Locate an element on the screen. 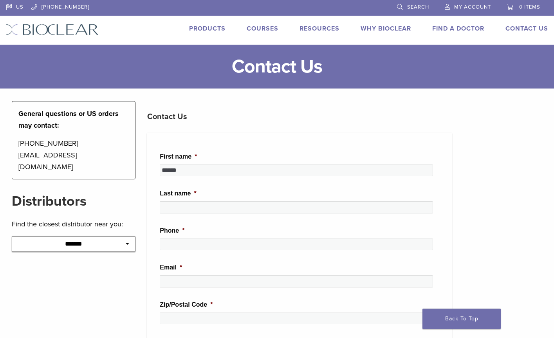 Image resolution: width=554 pixels, height=338 pixels. label: First name is located at coordinates (178, 157).